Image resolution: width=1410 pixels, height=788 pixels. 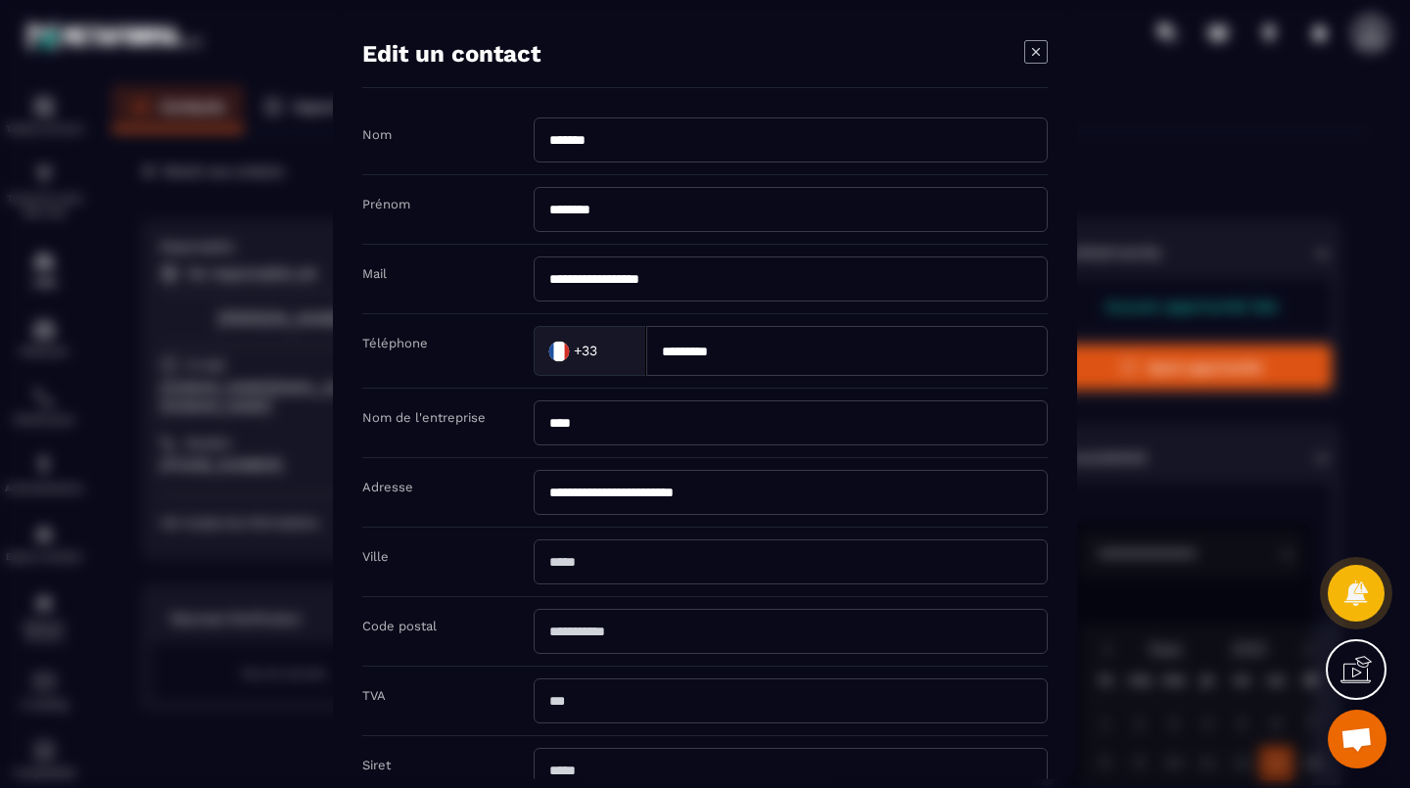 What do you see at coordinates (375, 555) in the screenshot?
I see `label: Ville` at bounding box center [375, 555].